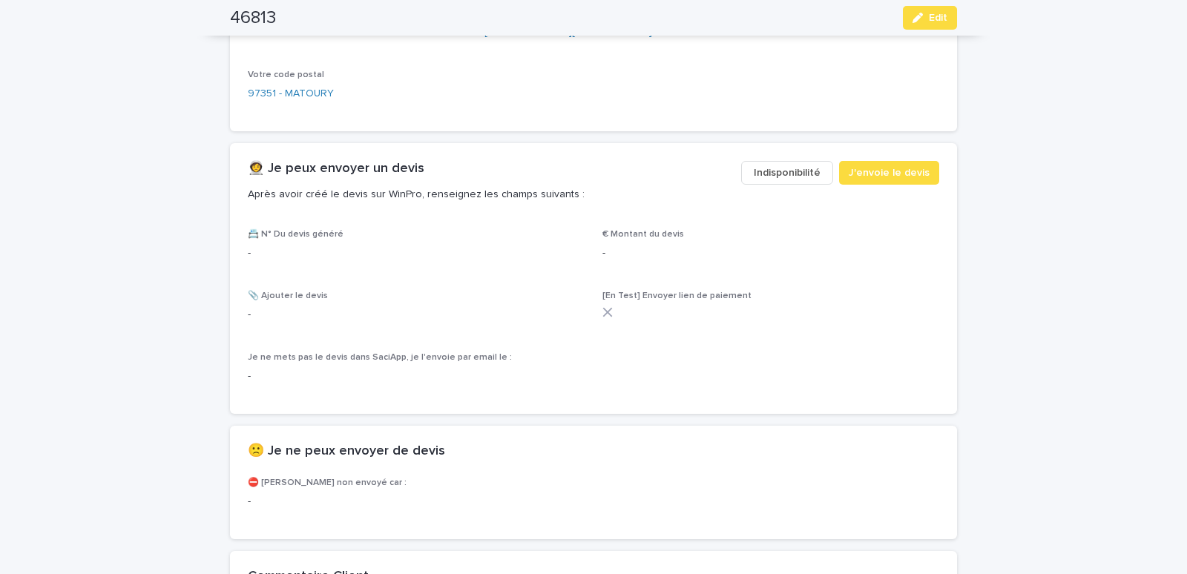 The image size is (1187, 574). I want to click on span: [En Test] Envoyer lien de paiement, so click(676, 296).